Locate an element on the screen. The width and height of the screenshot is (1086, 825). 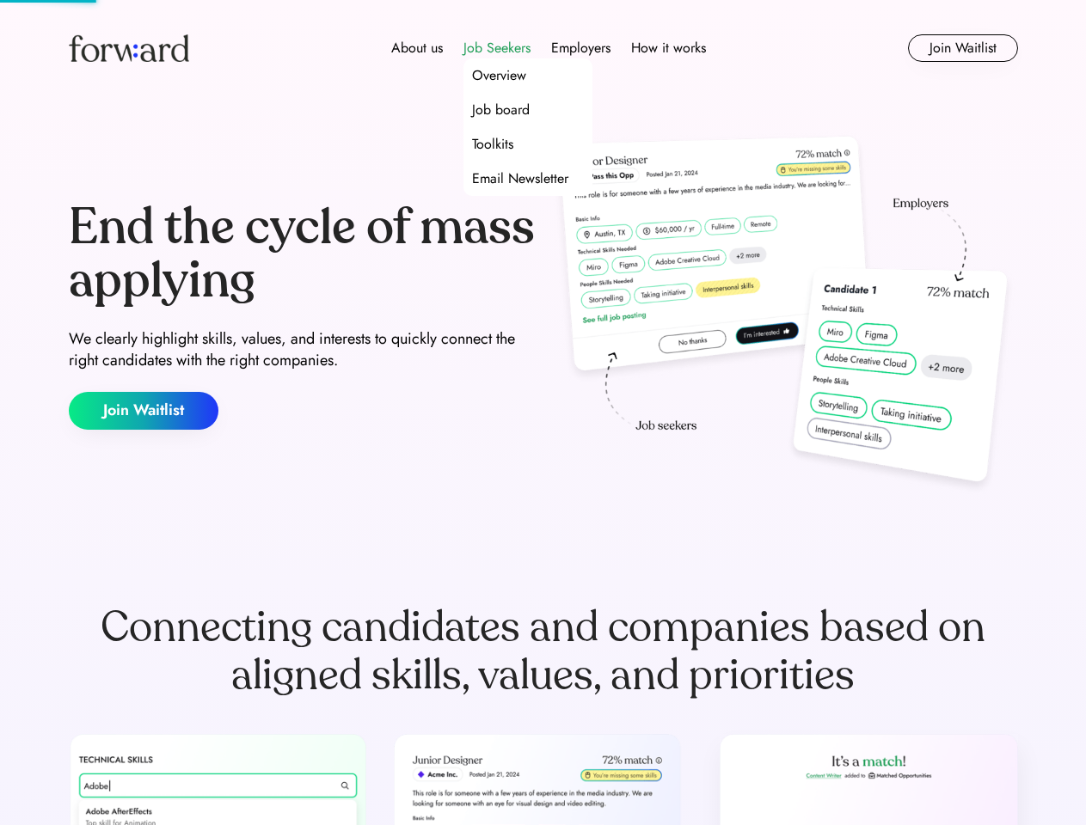
div: Connecting candidates and companies based on aligned skills, values, and priorities is located at coordinates (543, 652).